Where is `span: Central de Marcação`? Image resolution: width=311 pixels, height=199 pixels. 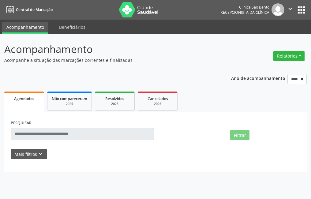 span: Central de Marcação is located at coordinates (34, 9).